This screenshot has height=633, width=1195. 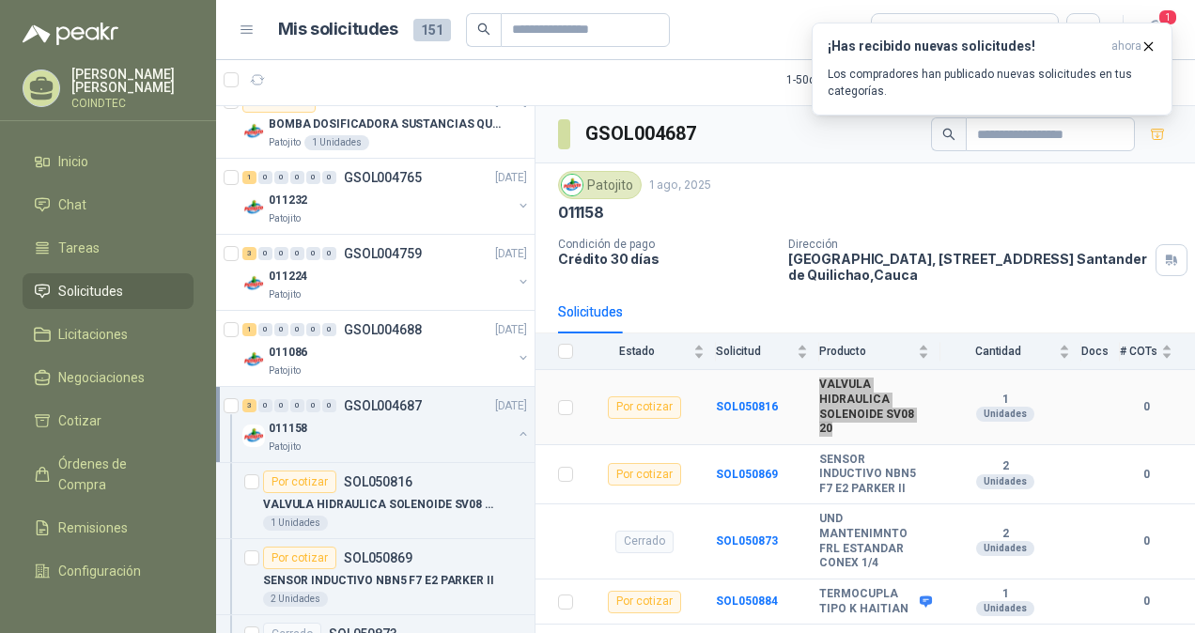 What do you see at coordinates (874, 541) in the screenshot?
I see `b: UND MANTENIMNTO FRL ESTANDAR CONEX 1/4` at bounding box center [874, 541].